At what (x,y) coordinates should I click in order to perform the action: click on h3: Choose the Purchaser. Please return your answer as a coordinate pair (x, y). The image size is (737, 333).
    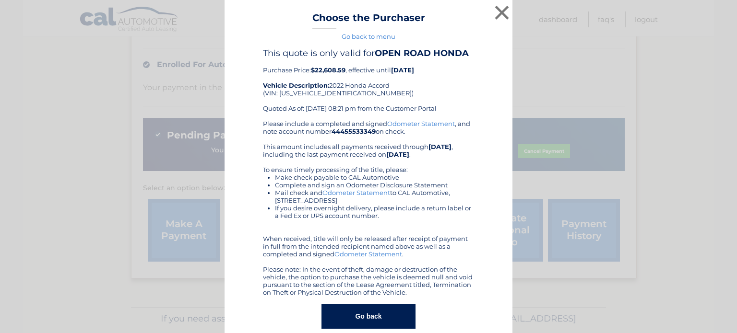
    Looking at the image, I should click on (368, 20).